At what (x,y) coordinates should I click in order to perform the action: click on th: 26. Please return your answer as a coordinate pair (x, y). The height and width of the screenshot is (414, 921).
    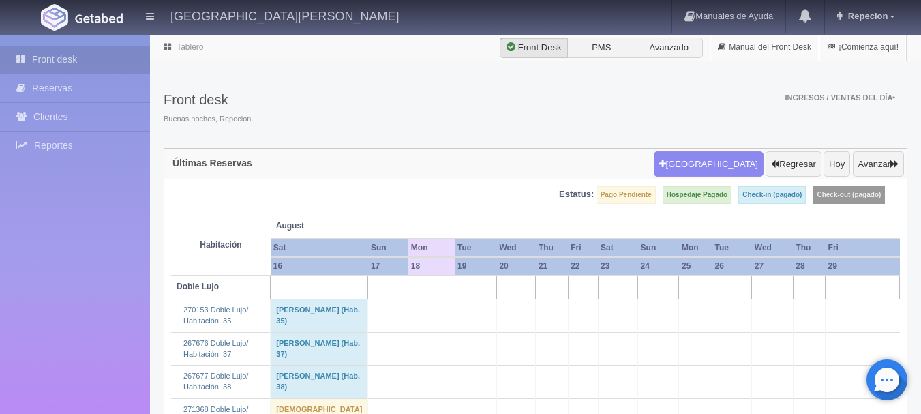
    Looking at the image, I should click on (732, 266).